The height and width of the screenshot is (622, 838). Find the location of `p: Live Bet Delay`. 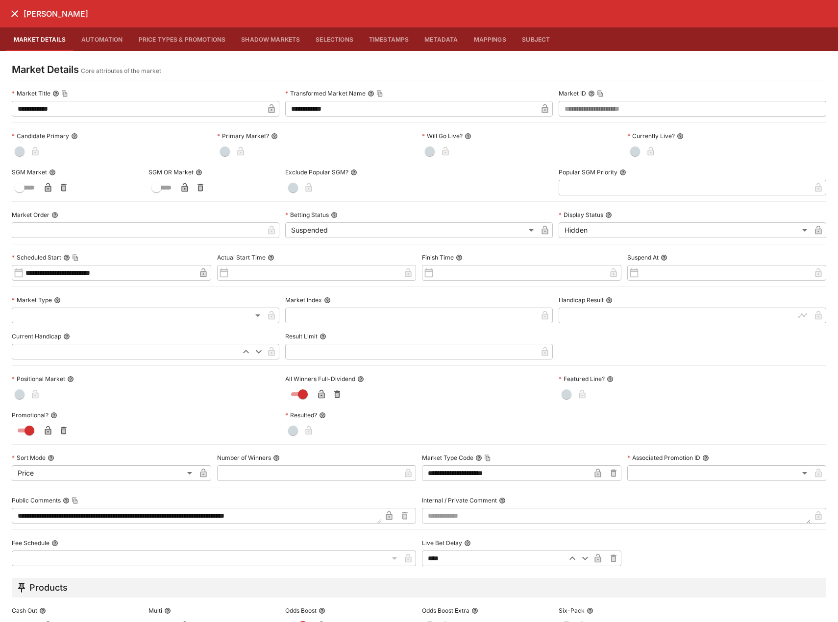

p: Live Bet Delay is located at coordinates (442, 543).